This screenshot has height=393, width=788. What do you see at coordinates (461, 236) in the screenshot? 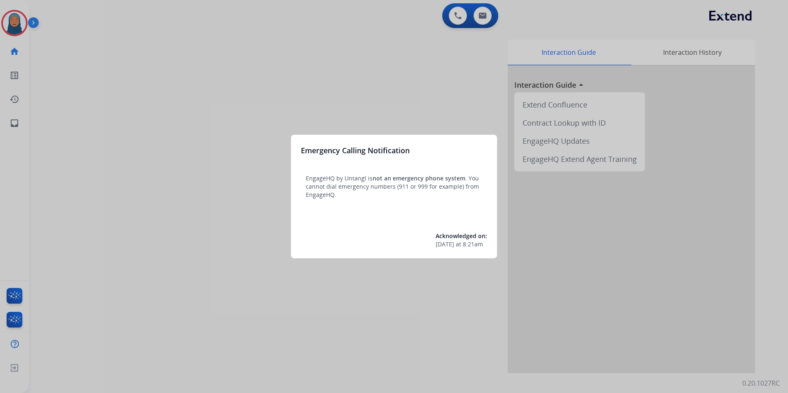
I see `span: Acknowledged on:` at bounding box center [461, 236].